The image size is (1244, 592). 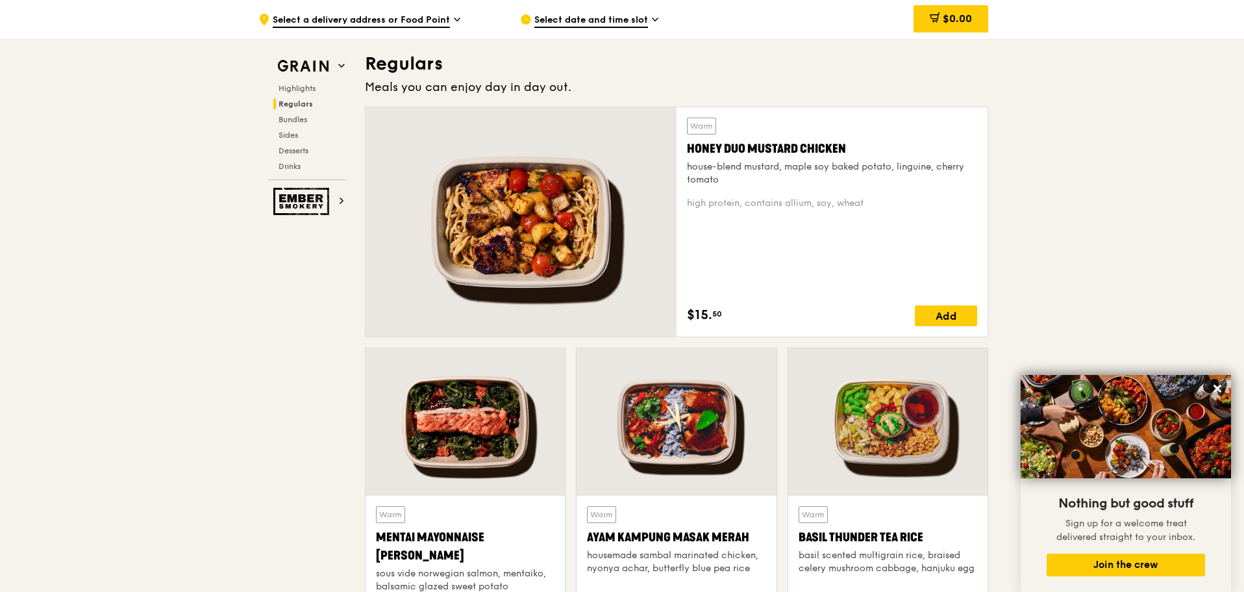 I want to click on img: Grain web logo, so click(x=303, y=66).